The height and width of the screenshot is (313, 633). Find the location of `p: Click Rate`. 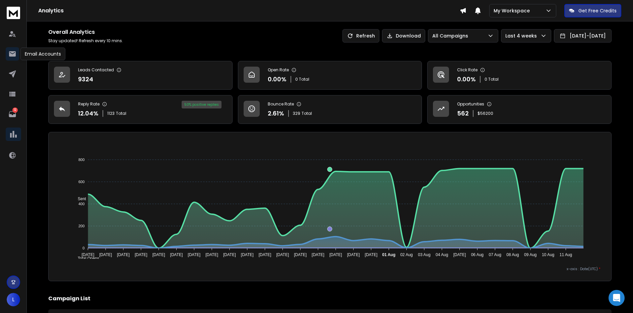

p: Click Rate is located at coordinates (467, 70).